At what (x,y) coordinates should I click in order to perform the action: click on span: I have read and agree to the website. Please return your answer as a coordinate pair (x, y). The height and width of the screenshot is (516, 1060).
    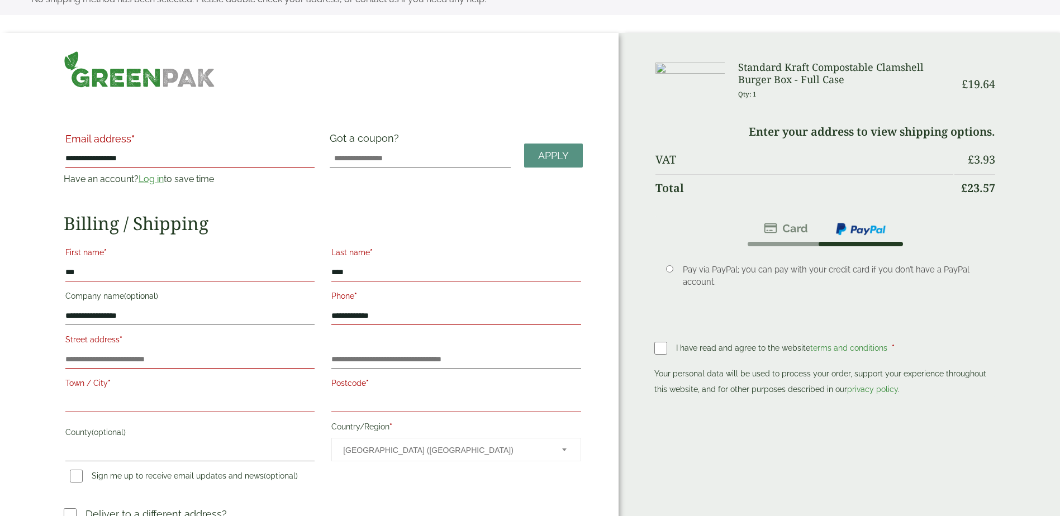
    Looking at the image, I should click on (783, 348).